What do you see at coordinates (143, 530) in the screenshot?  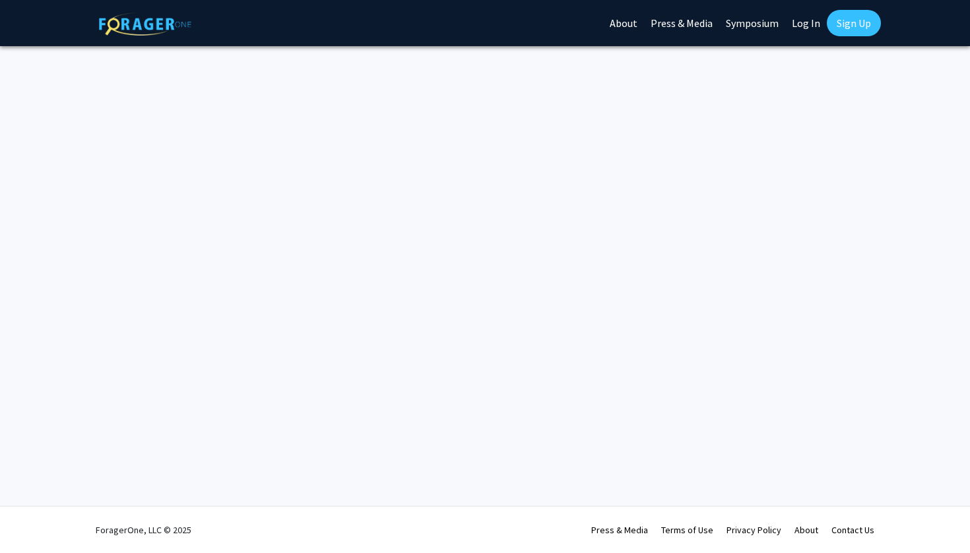 I see `div: ForagerOne, LLC © 2025` at bounding box center [143, 530].